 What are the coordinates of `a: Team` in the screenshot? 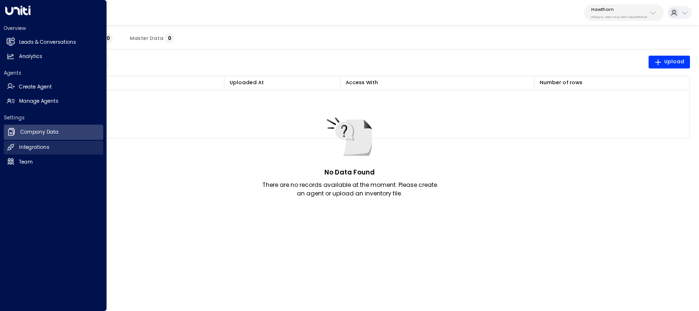 It's located at (53, 162).